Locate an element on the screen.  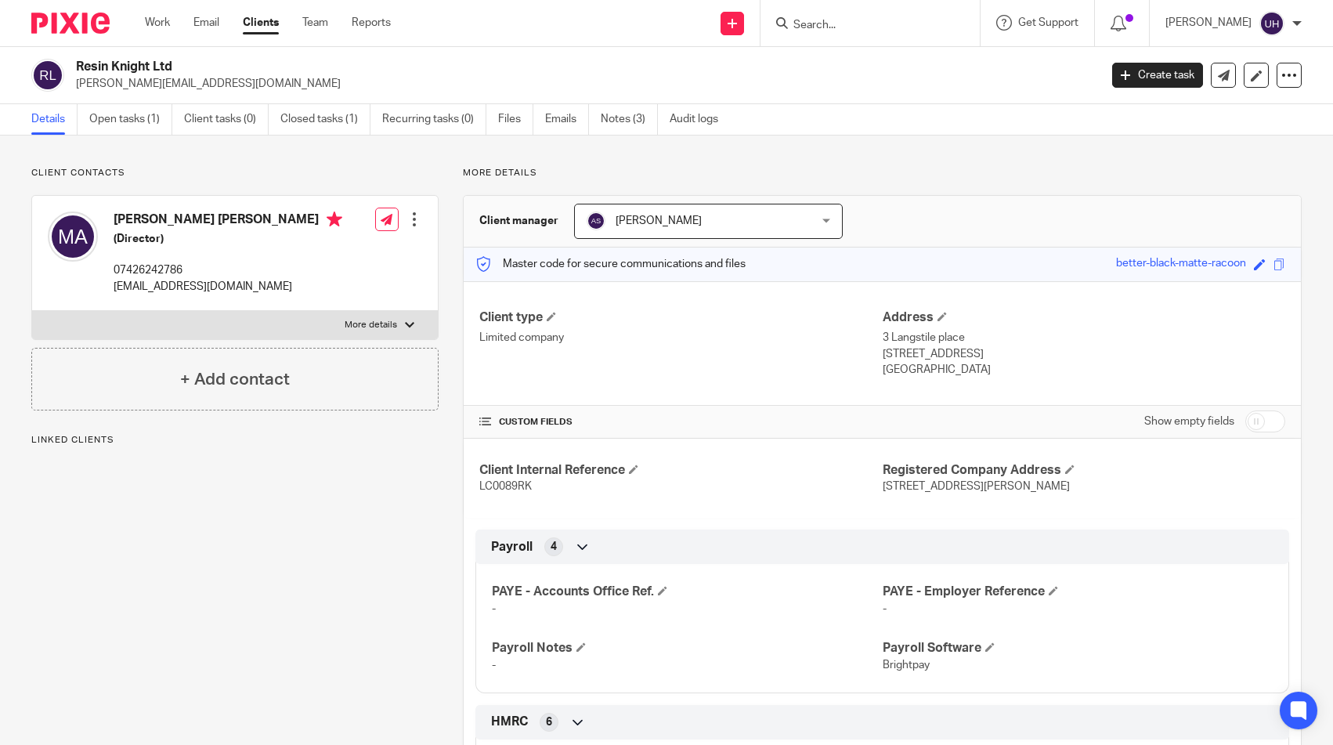
a: Email is located at coordinates (206, 23).